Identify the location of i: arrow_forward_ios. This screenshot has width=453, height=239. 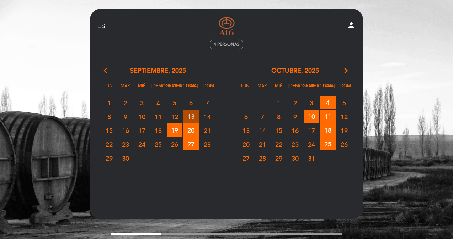
(346, 71).